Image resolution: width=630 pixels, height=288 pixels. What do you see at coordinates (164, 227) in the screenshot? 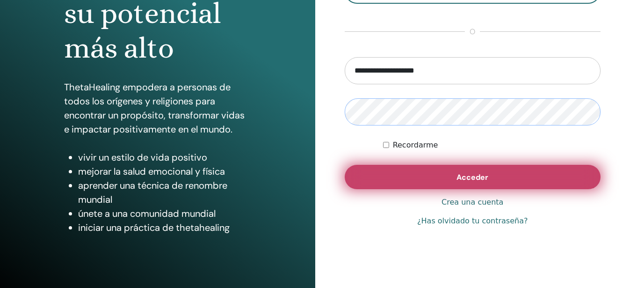
I see `li: iniciar una práctica de thetahealing` at bounding box center [164, 227].